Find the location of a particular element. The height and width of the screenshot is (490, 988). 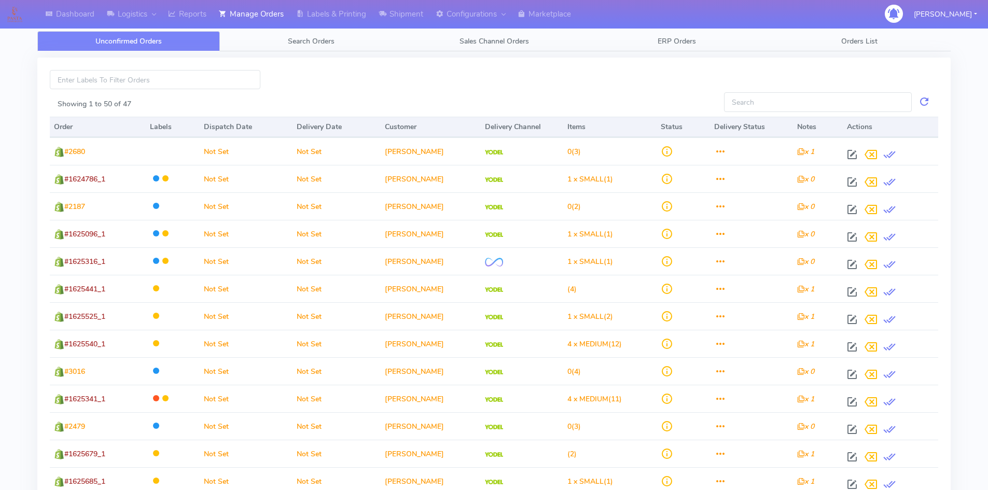

th: Dispatch Date is located at coordinates (246, 127).